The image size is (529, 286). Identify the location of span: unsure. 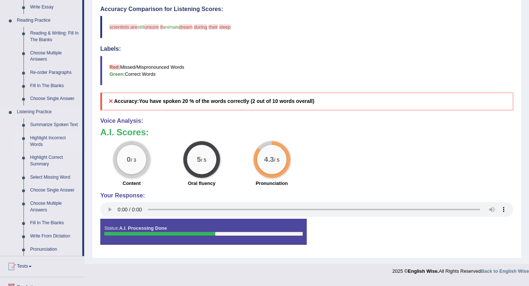
(152, 27).